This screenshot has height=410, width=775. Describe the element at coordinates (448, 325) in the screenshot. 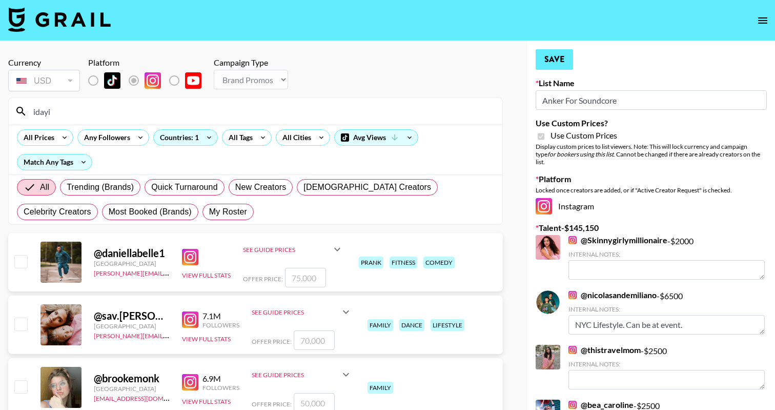

I see `div: lifestyle` at that location.